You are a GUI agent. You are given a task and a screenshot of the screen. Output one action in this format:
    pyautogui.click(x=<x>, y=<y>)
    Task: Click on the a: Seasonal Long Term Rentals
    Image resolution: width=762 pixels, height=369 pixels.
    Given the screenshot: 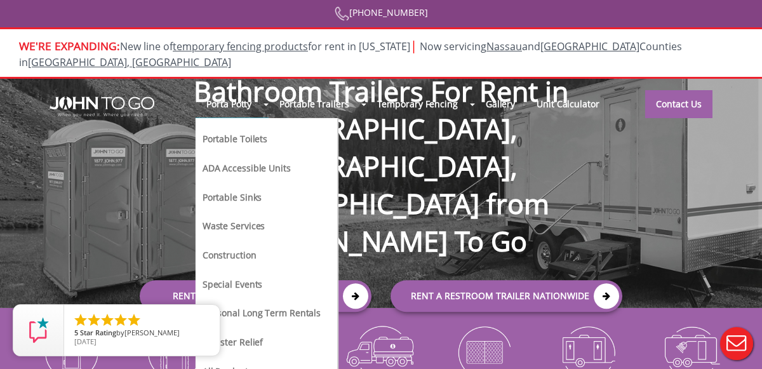 What is the action you would take?
    pyautogui.click(x=262, y=312)
    